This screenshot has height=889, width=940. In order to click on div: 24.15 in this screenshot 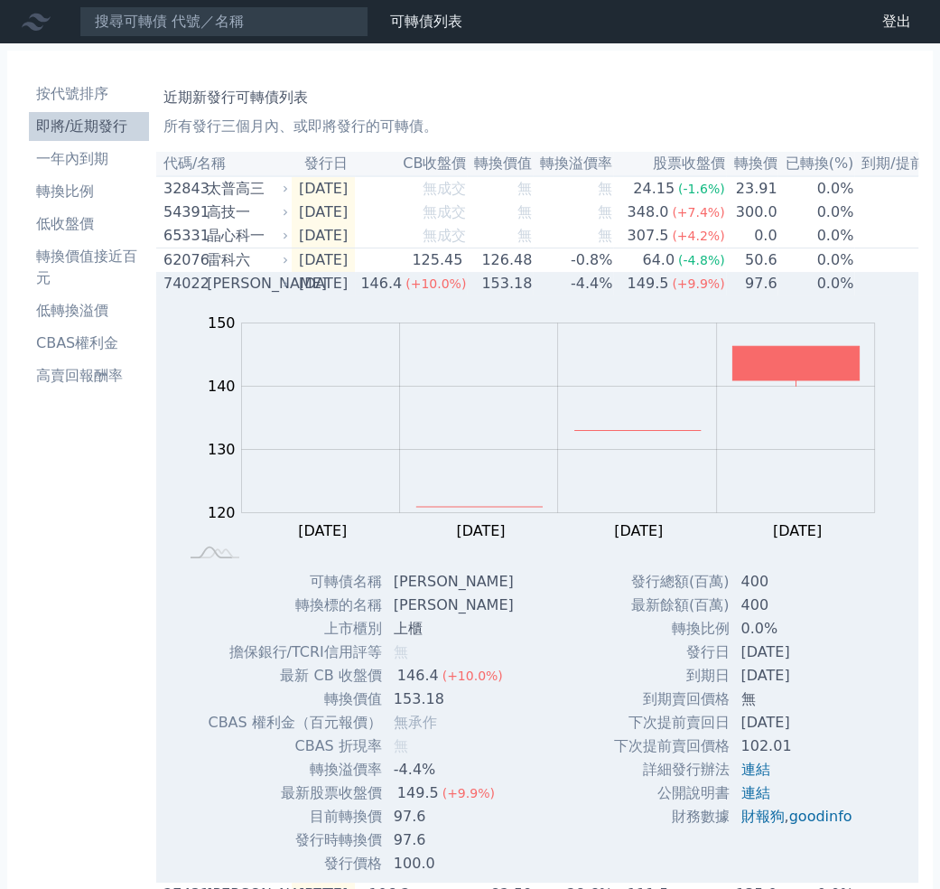, I will do `click(654, 189)`.